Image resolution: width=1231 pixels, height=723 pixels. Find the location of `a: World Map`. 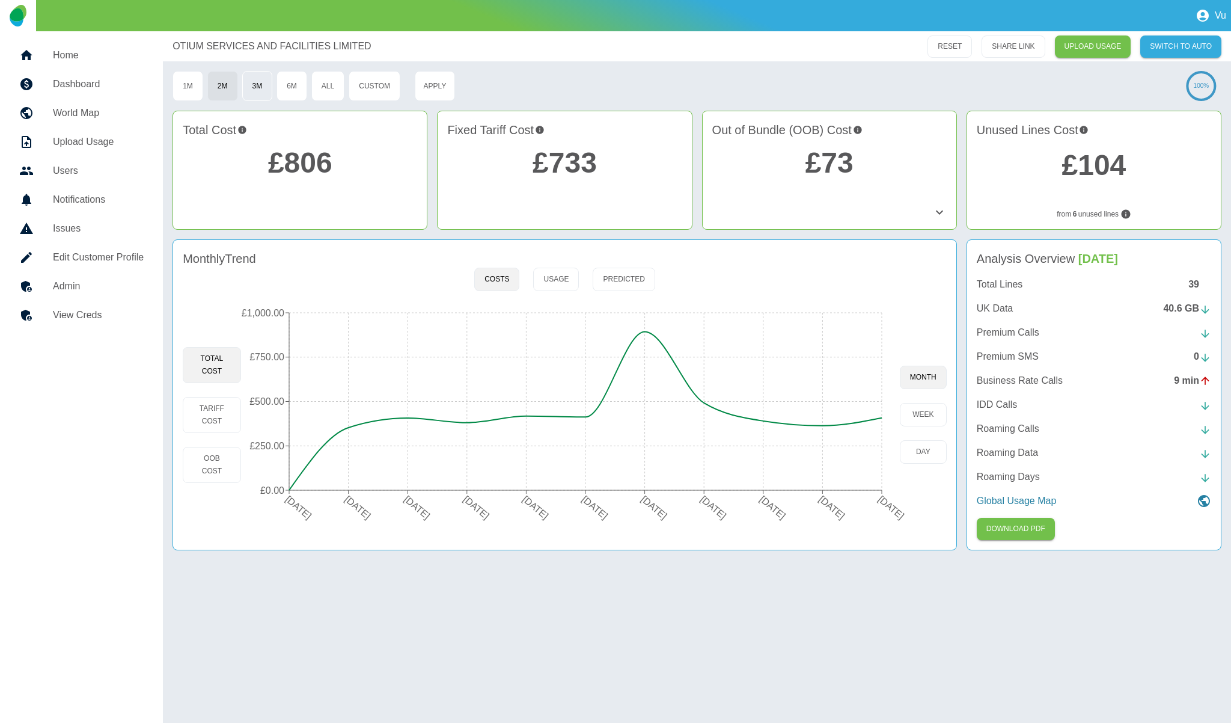

a: World Map is located at coordinates (81, 113).